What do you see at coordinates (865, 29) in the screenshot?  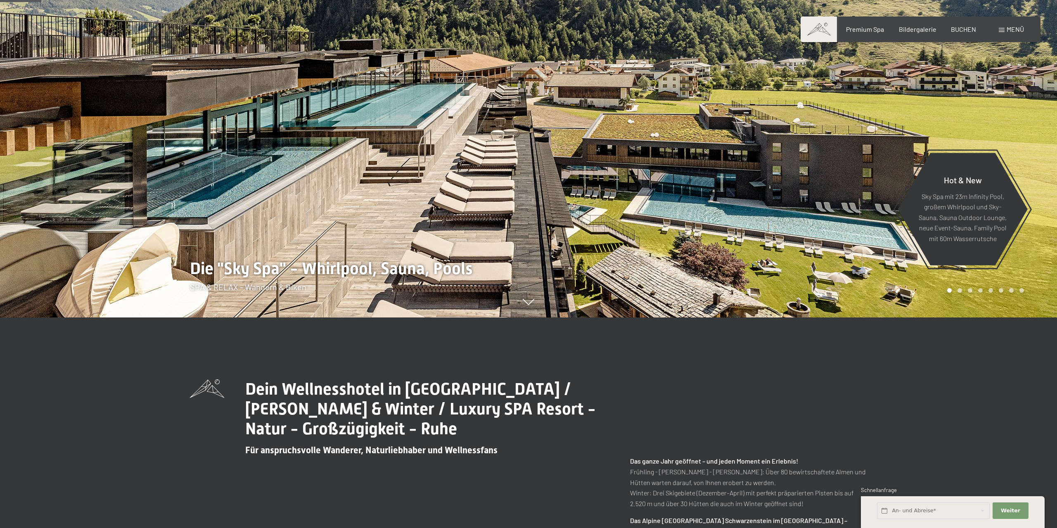 I see `span: Premium Spa` at bounding box center [865, 29].